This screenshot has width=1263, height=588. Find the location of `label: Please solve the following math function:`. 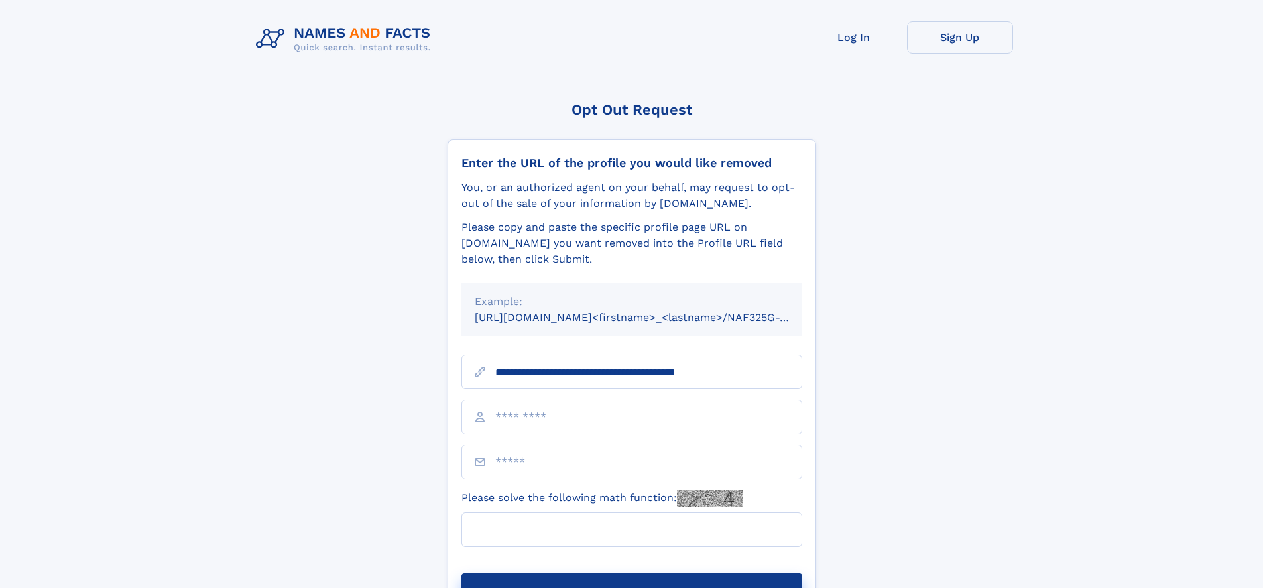

label: Please solve the following math function: is located at coordinates (602, 499).